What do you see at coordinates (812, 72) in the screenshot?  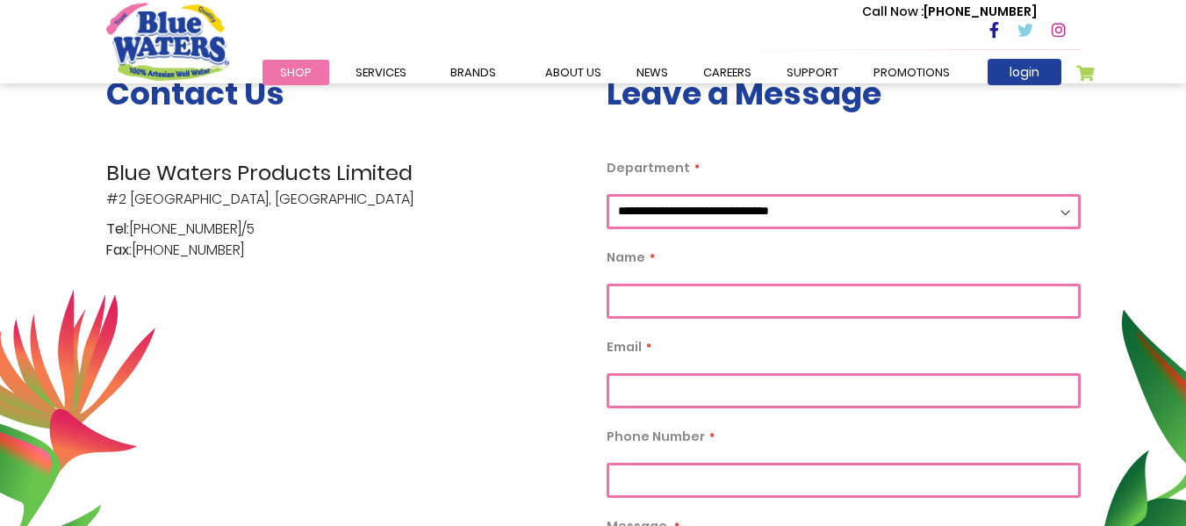 I see `a: support` at bounding box center [812, 72].